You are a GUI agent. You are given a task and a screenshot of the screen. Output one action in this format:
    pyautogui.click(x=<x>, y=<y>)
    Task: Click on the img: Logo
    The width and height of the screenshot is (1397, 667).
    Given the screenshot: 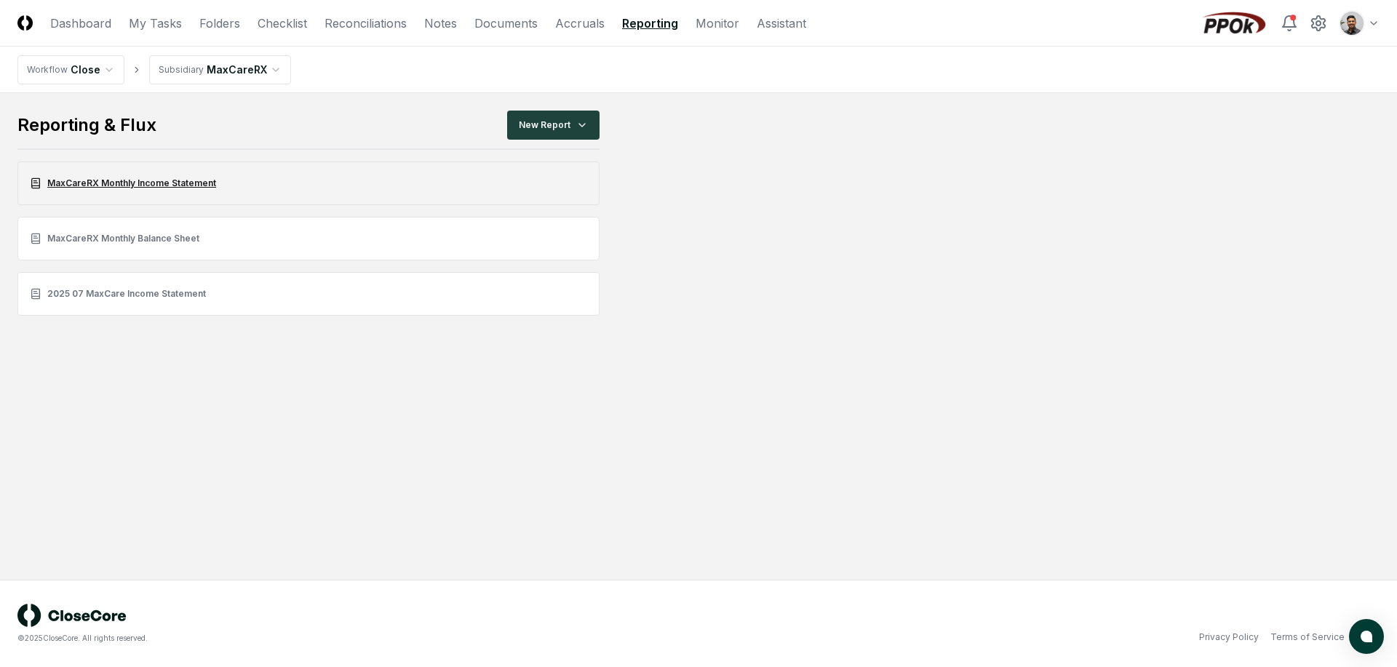 What is the action you would take?
    pyautogui.click(x=25, y=23)
    